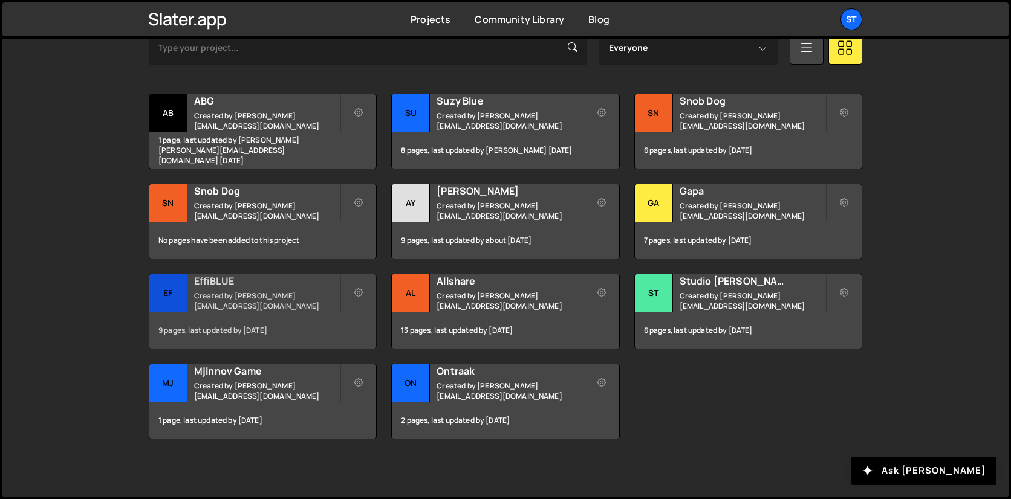 The width and height of the screenshot is (1011, 499). Describe the element at coordinates (509, 101) in the screenshot. I see `h2: Suzy Blue` at that location.